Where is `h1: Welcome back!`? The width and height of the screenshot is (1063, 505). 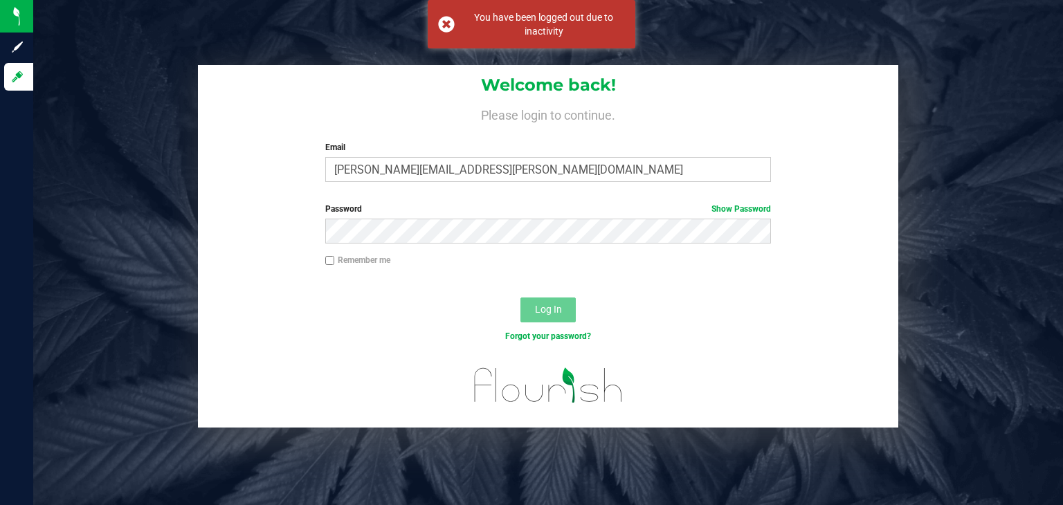 h1: Welcome back! is located at coordinates (548, 85).